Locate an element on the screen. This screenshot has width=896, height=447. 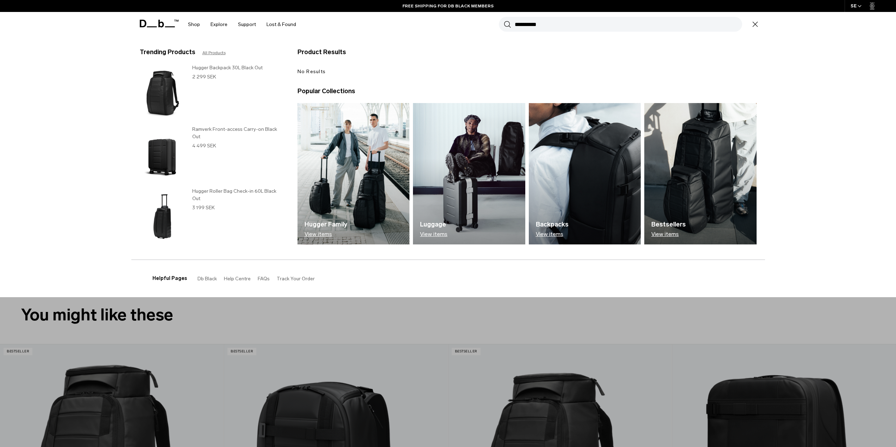
a: Db Bestsellers View items is located at coordinates (700, 174).